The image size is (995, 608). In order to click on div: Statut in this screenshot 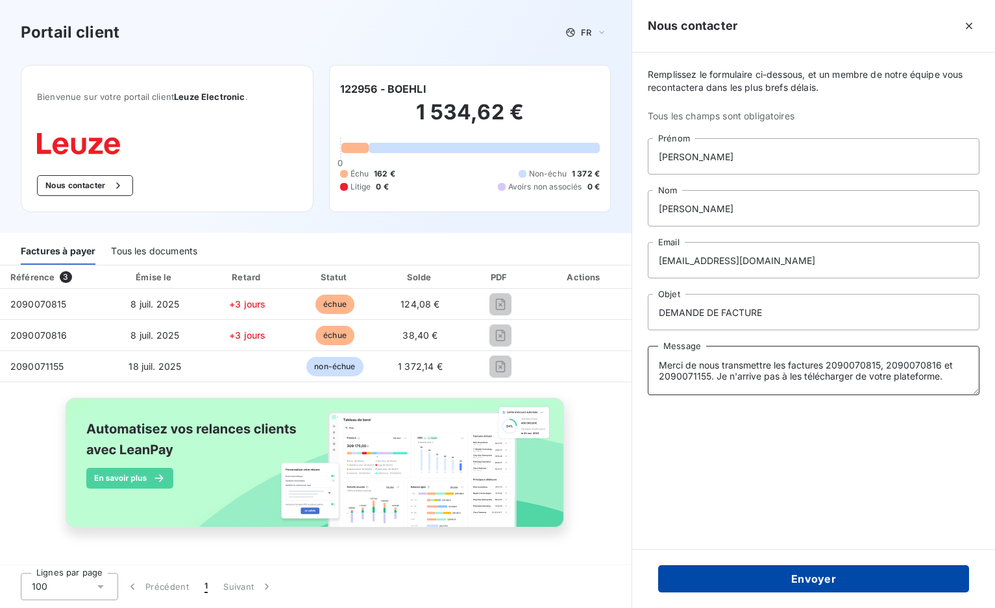, I will do `click(334, 277)`.